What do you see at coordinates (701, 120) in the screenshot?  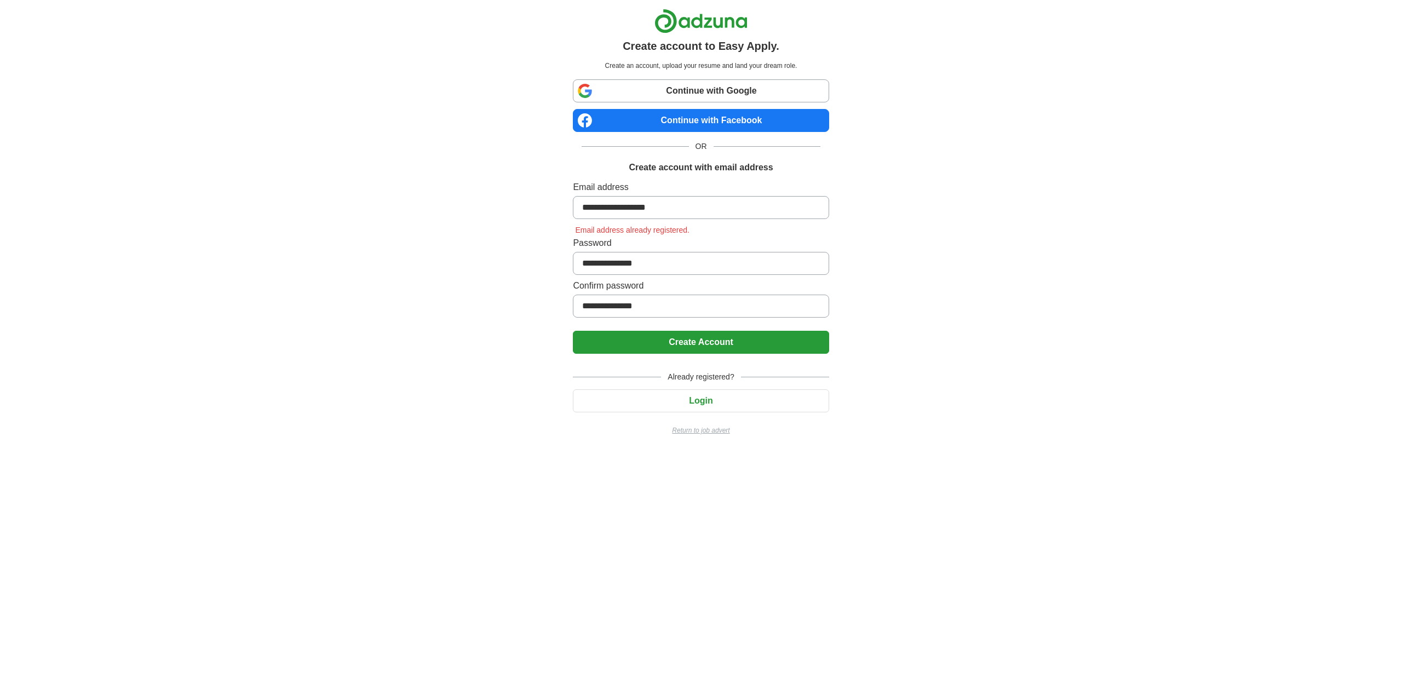 I see `a: Continue with Facebook` at bounding box center [701, 120].